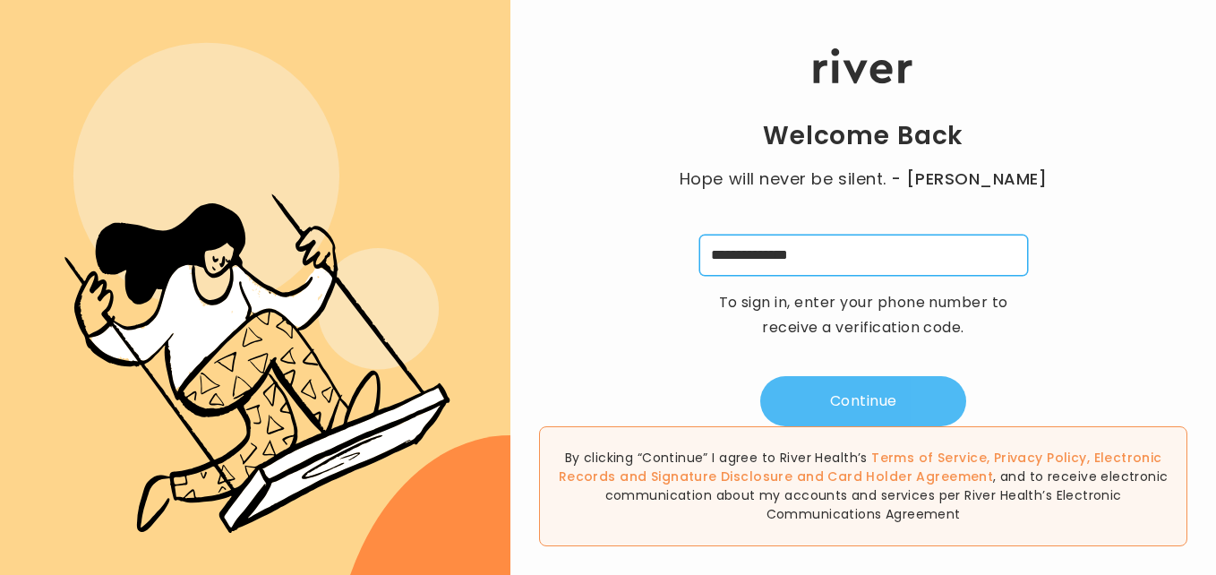 The image size is (1216, 575). Describe the element at coordinates (863, 315) in the screenshot. I see `p: To sign in, enter your phone number to receive a verification code.` at that location.